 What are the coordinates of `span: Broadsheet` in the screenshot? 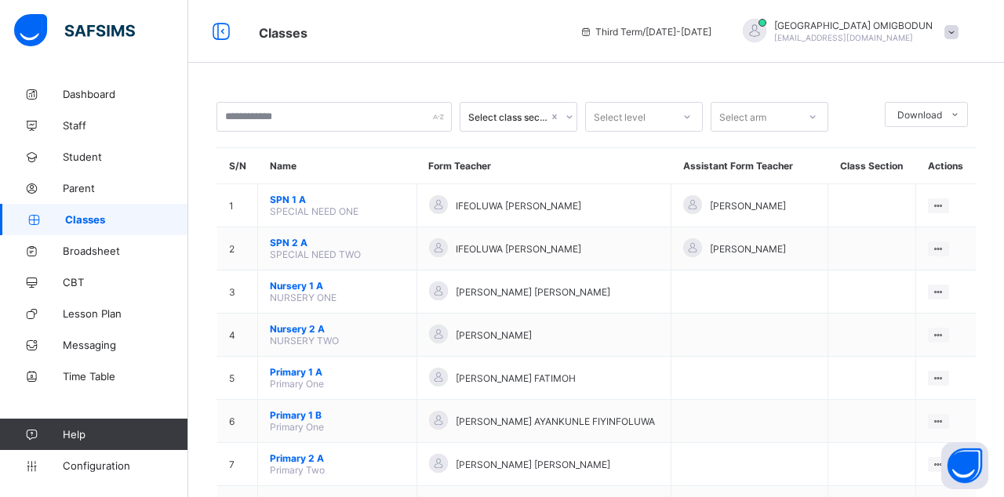 It's located at (125, 251).